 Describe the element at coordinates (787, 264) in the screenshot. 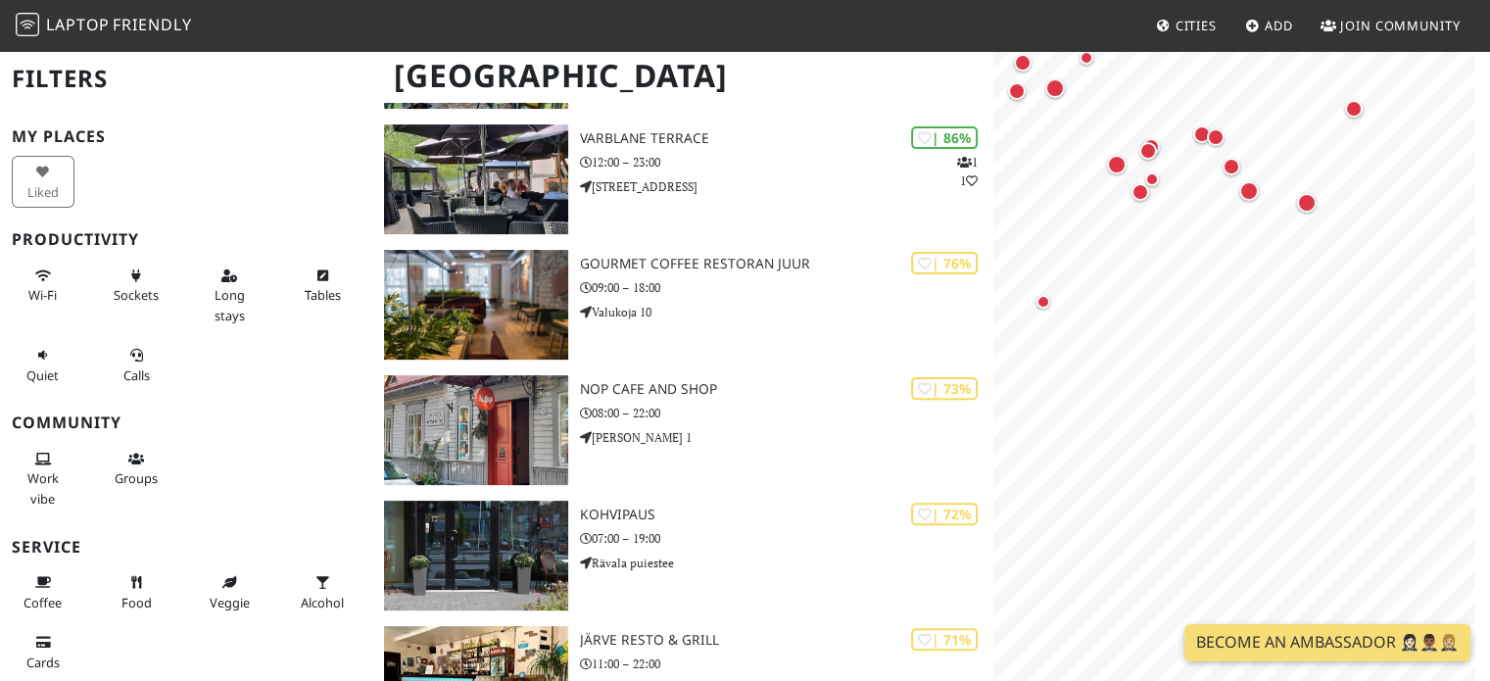

I see `h3: Gourmet Coffee restoran JUUR` at that location.